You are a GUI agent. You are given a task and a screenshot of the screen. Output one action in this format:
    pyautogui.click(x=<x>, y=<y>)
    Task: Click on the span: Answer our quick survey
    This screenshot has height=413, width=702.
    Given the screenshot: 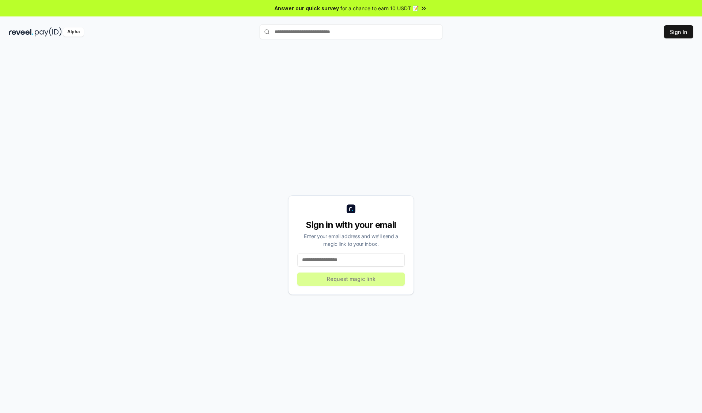 What is the action you would take?
    pyautogui.click(x=307, y=8)
    